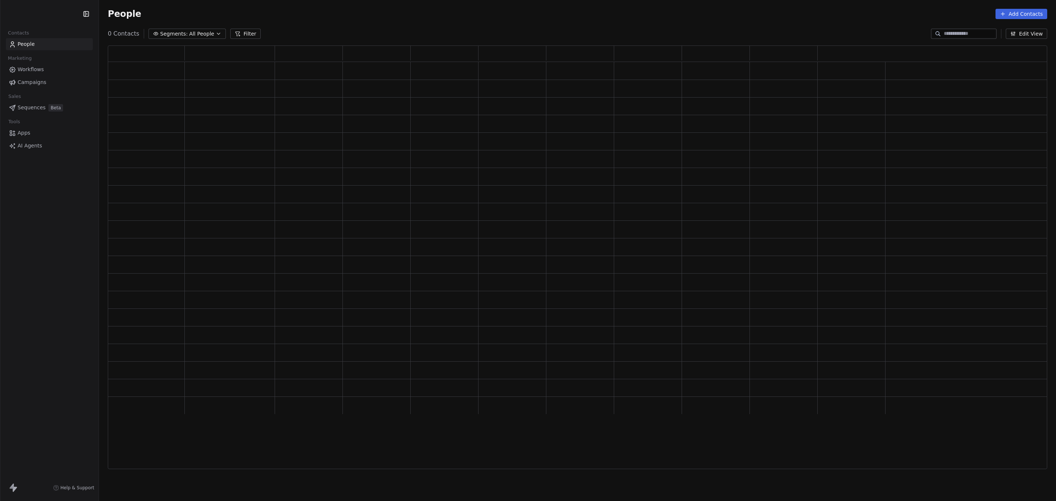 Image resolution: width=1056 pixels, height=501 pixels. I want to click on span: AI Agents, so click(30, 146).